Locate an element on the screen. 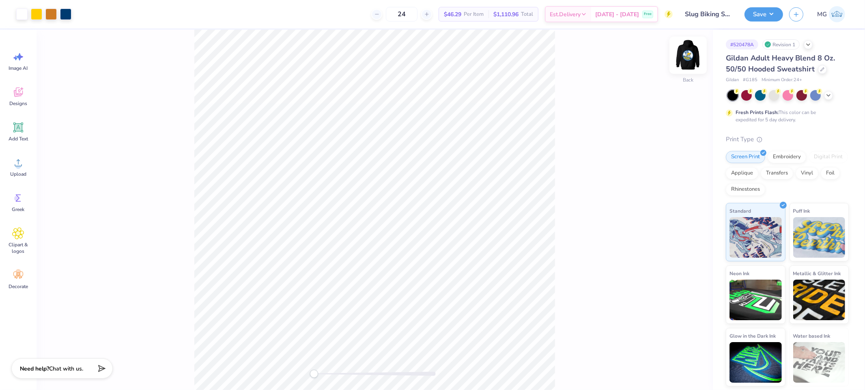 The height and width of the screenshot is (390, 865). span: Glow in the Dark Ink is located at coordinates (752, 335).